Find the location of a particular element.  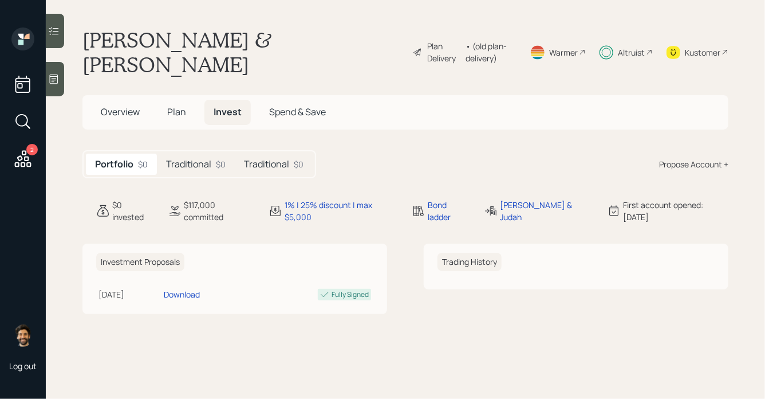

div: • (old plan-delivery) is located at coordinates (491, 52).